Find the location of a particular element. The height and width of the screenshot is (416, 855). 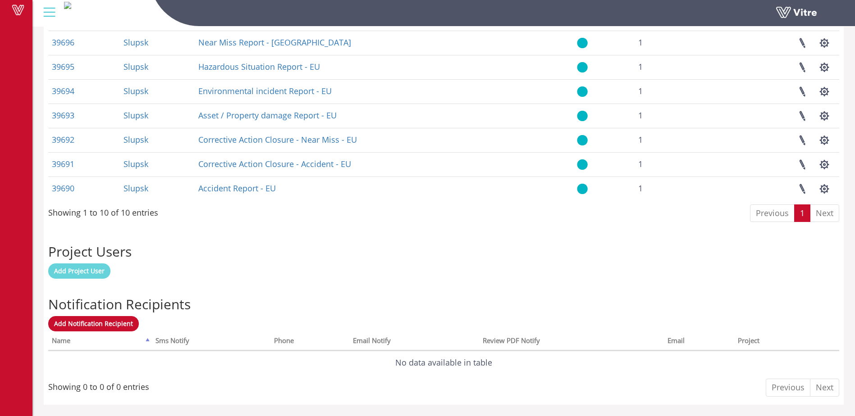

a: 39690 is located at coordinates (63, 188).